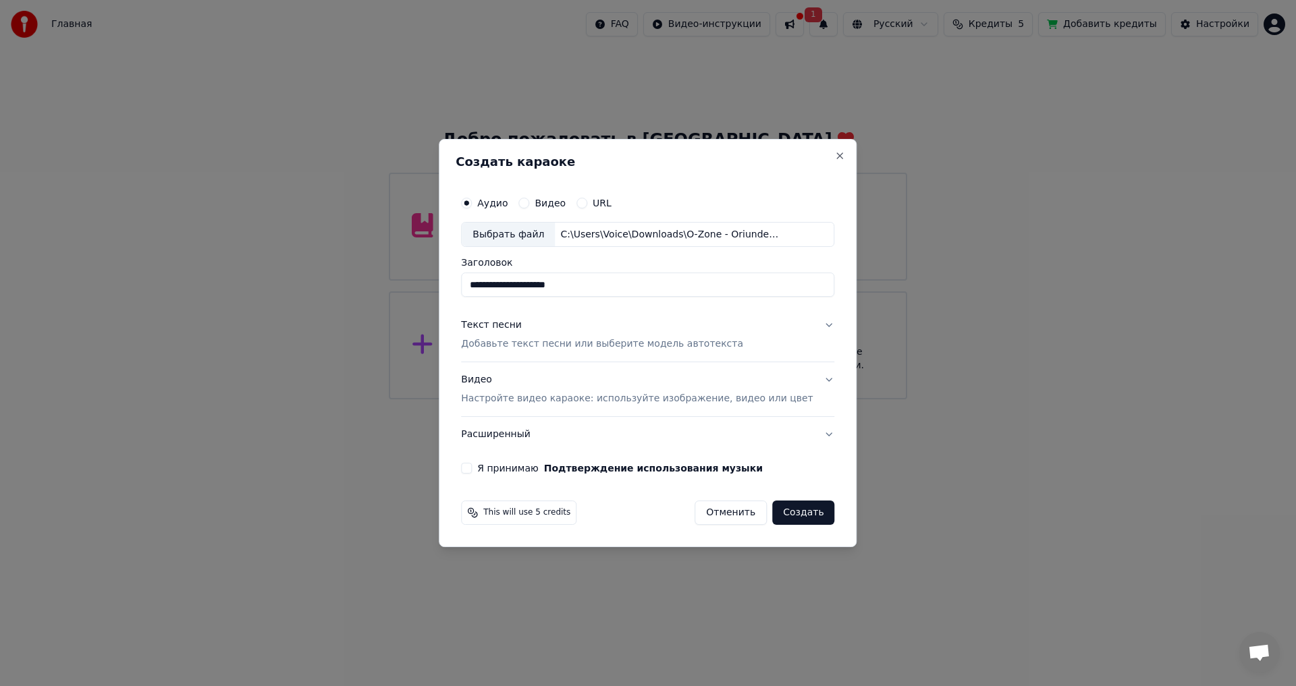  What do you see at coordinates (550, 203) in the screenshot?
I see `label: Видео` at bounding box center [550, 203].